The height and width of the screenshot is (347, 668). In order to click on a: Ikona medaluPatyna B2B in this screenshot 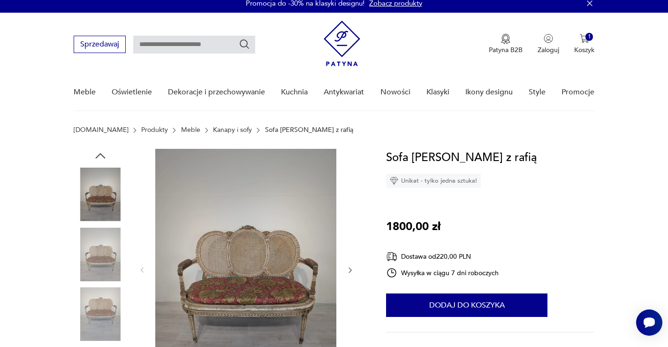, I will do `click(506, 44)`.